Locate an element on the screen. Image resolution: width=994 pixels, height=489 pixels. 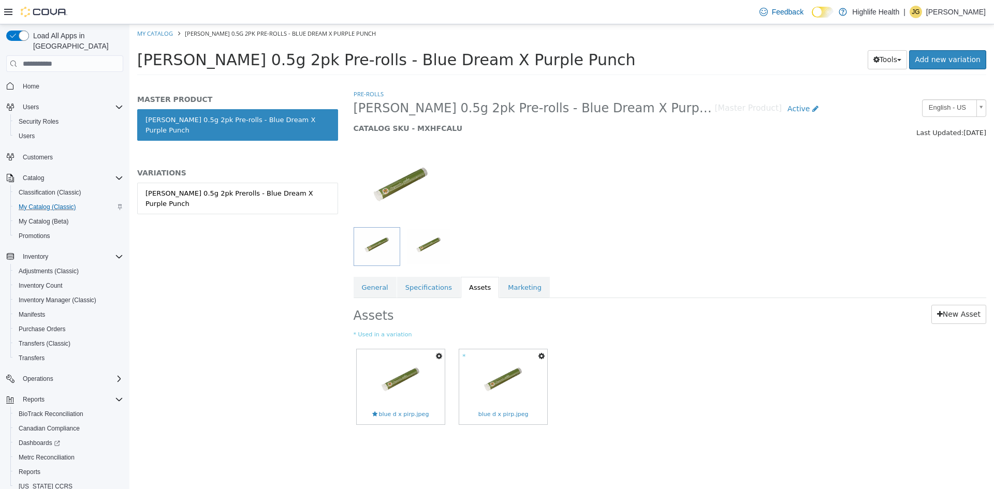
span: Operations is located at coordinates (71, 379).